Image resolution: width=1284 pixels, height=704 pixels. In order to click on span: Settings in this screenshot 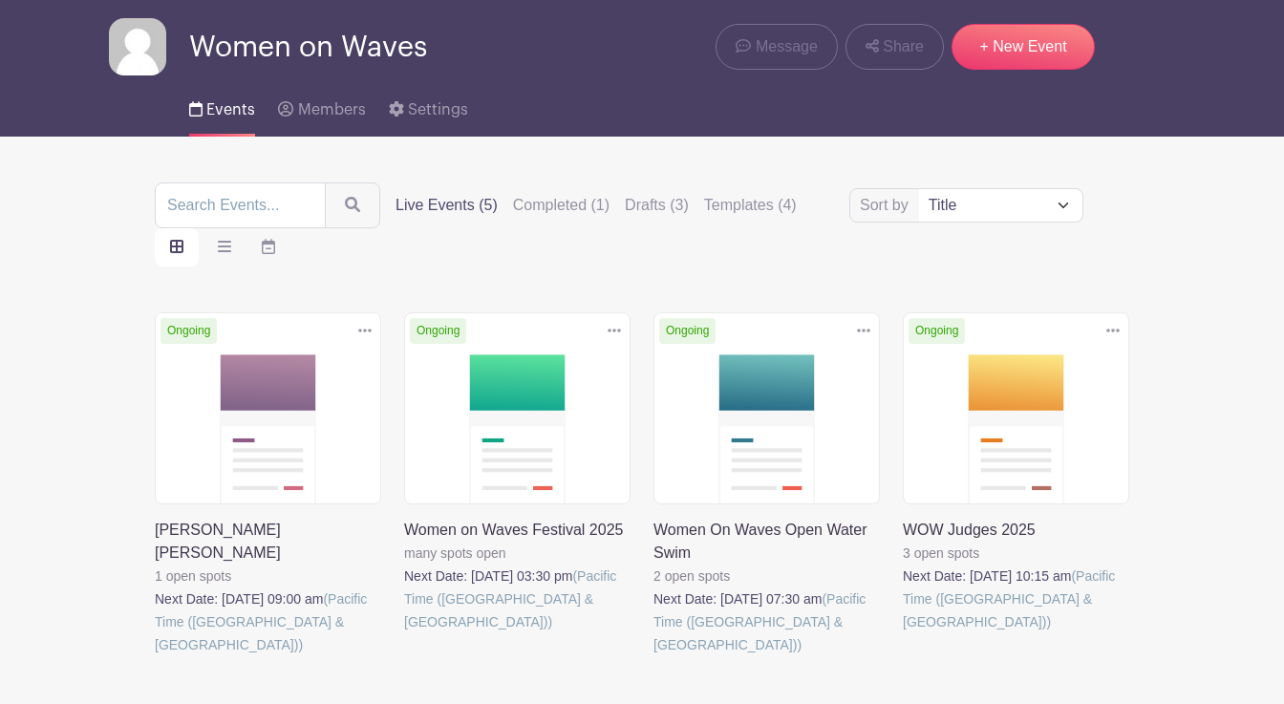, I will do `click(437, 110)`.